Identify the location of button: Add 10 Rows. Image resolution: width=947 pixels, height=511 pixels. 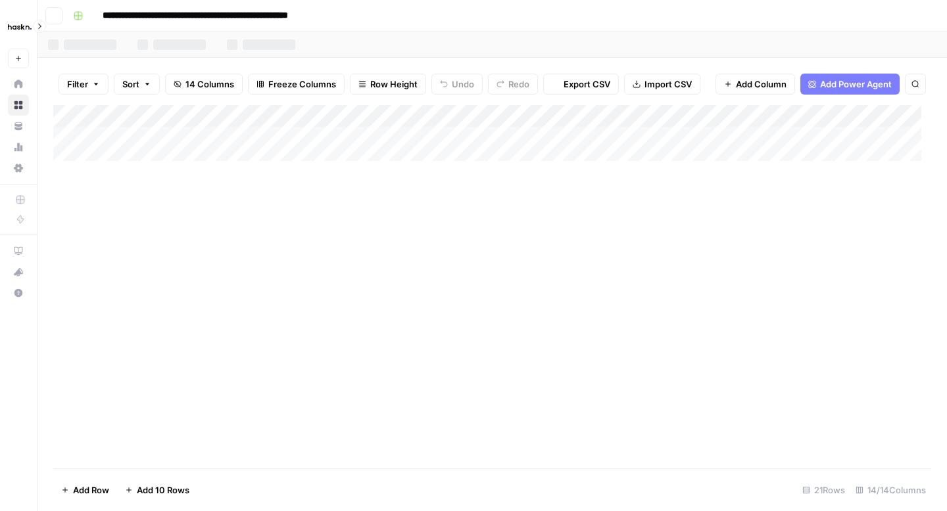
(157, 490).